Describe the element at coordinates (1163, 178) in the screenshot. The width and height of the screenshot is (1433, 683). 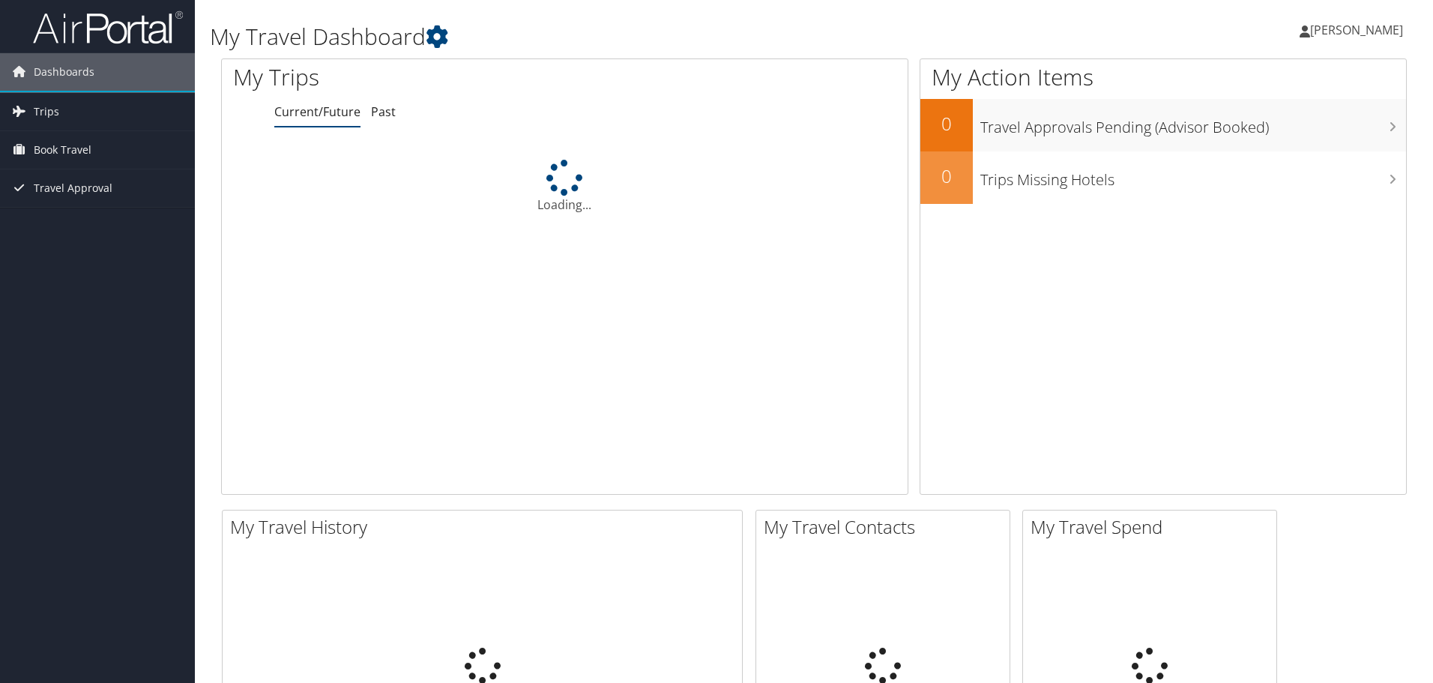
I see `a: 0Trips Missing Hotels` at that location.